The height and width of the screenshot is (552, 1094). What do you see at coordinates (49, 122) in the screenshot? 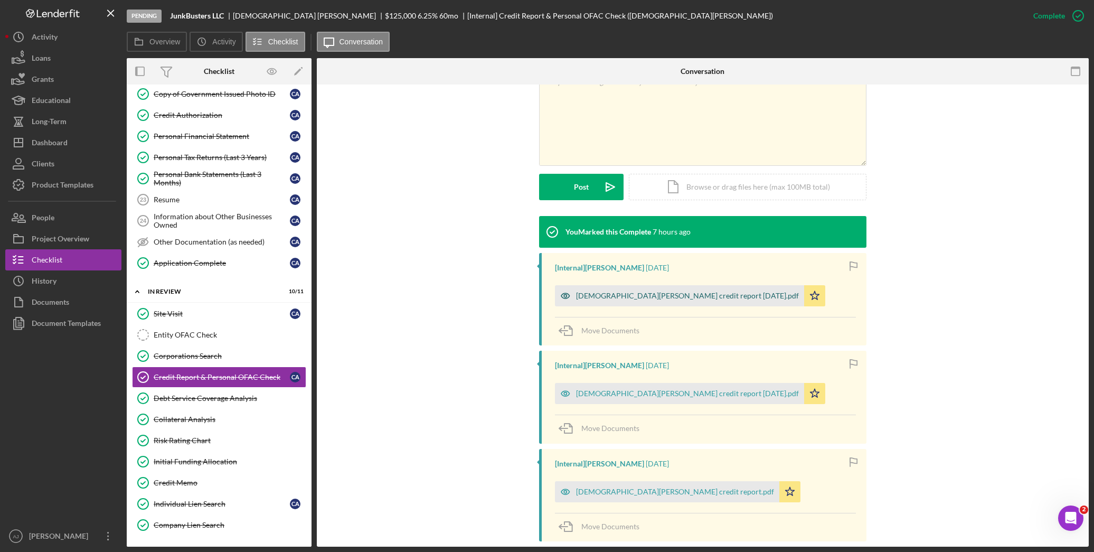
I see `div: Long-Term` at bounding box center [49, 122].